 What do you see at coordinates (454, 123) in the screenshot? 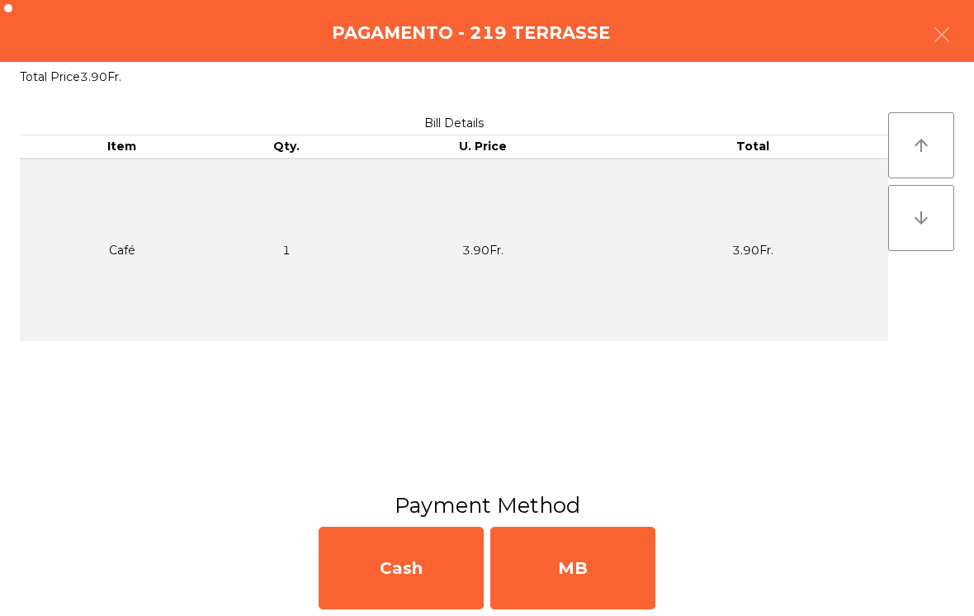
I see `span: Bill Details` at bounding box center [454, 123].